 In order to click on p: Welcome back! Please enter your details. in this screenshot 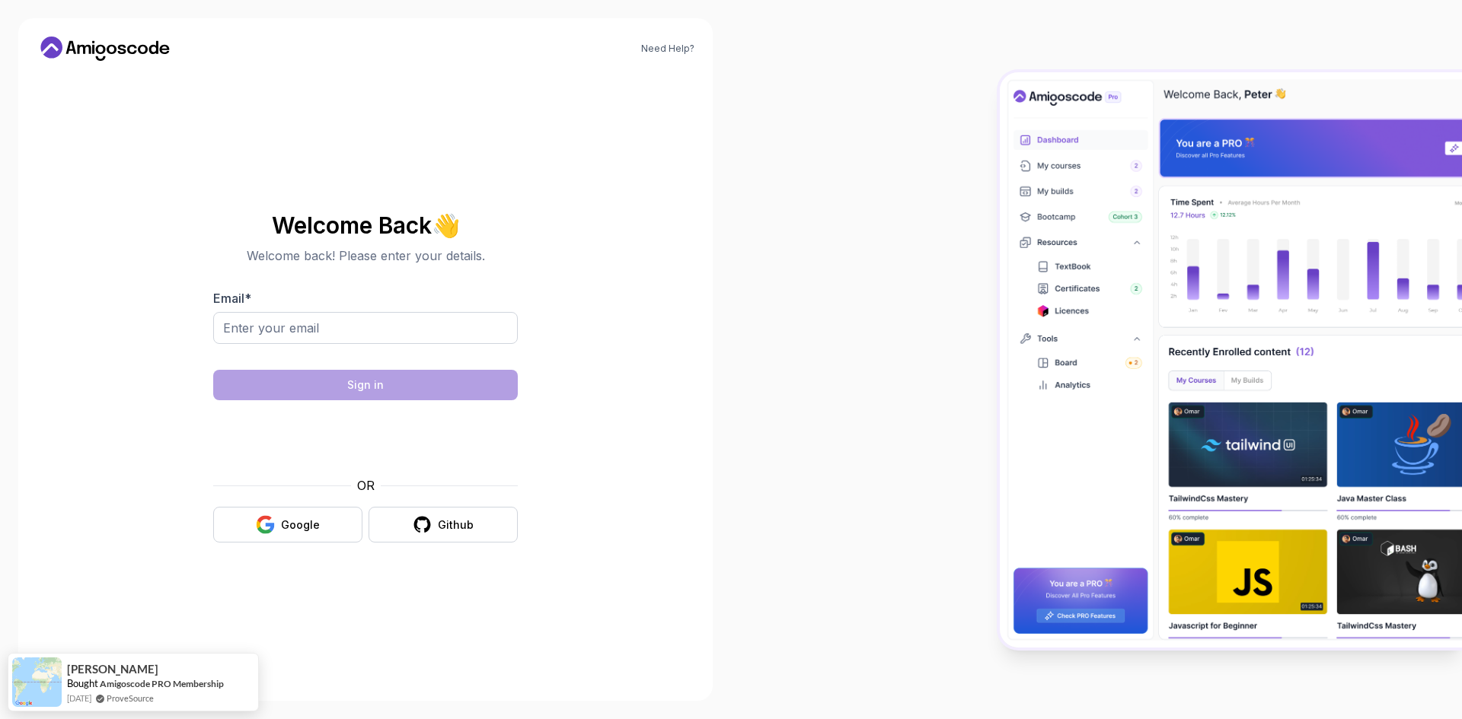, I will do `click(365, 256)`.